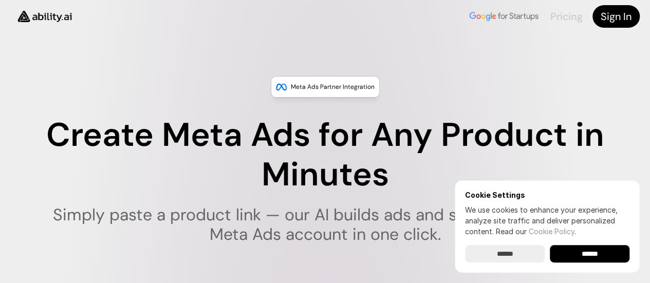  What do you see at coordinates (551, 231) in the screenshot?
I see `a: Cookie Policy` at bounding box center [551, 231].